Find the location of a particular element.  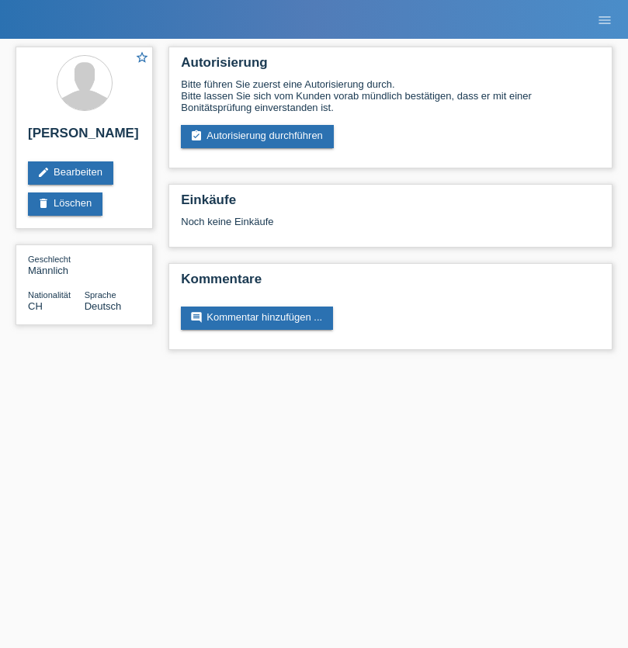

a: deleteLöschen is located at coordinates (65, 204).